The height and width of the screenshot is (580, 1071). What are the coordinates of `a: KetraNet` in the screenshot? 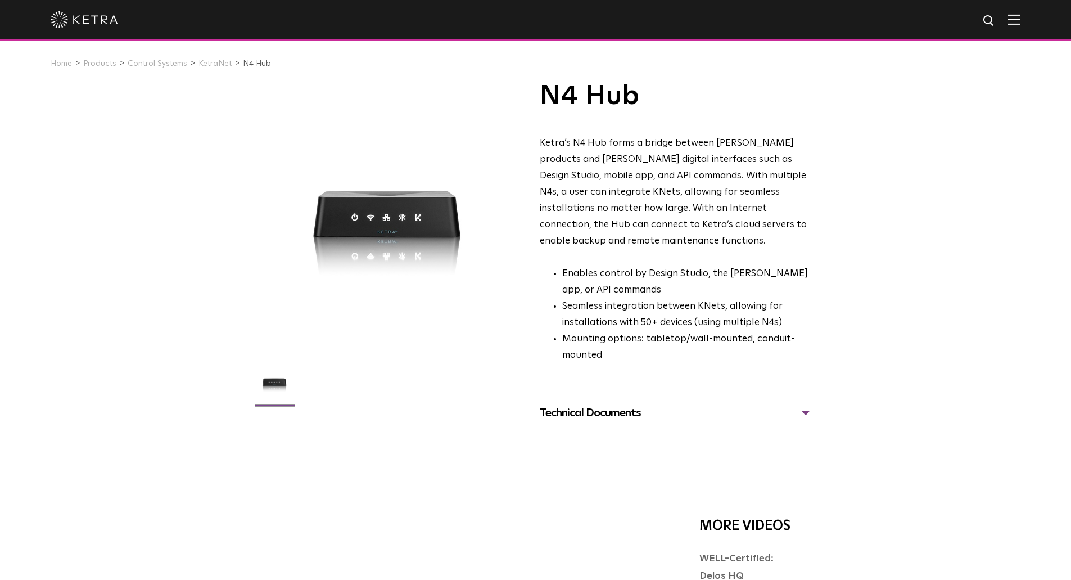 It's located at (215, 64).